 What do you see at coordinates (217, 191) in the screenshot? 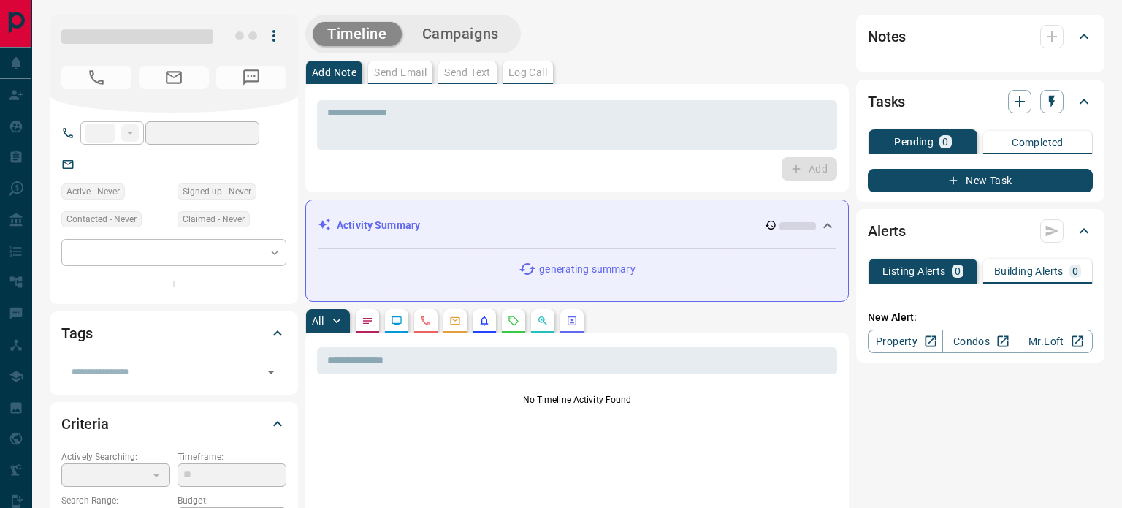
I see `span: Signed up - Never` at bounding box center [217, 191].